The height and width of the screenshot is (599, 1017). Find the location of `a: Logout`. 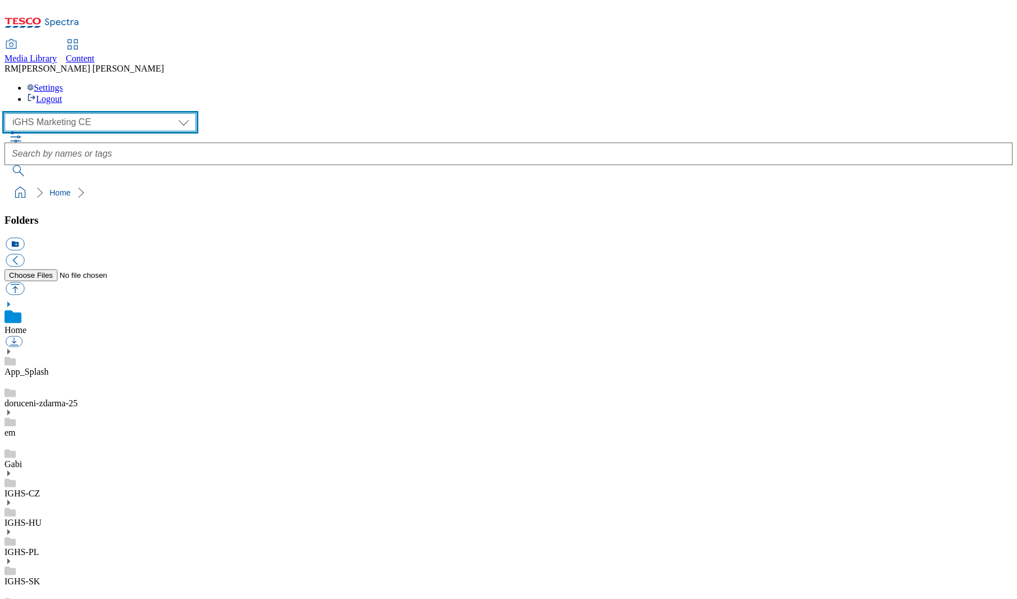

a: Logout is located at coordinates (45, 99).